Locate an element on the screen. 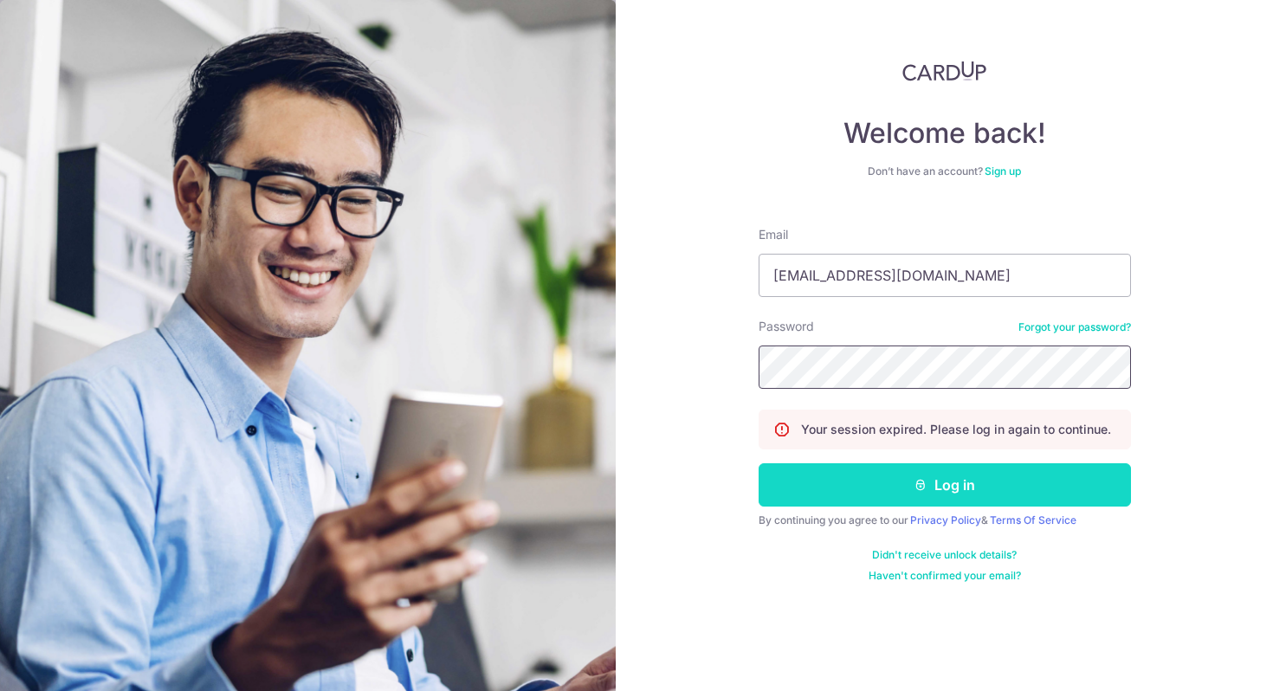  label: Password is located at coordinates (786, 326).